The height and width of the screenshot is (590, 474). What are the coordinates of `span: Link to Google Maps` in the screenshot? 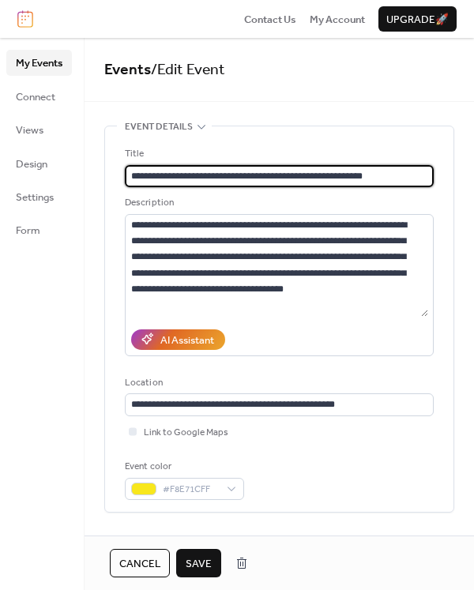 It's located at (185, 433).